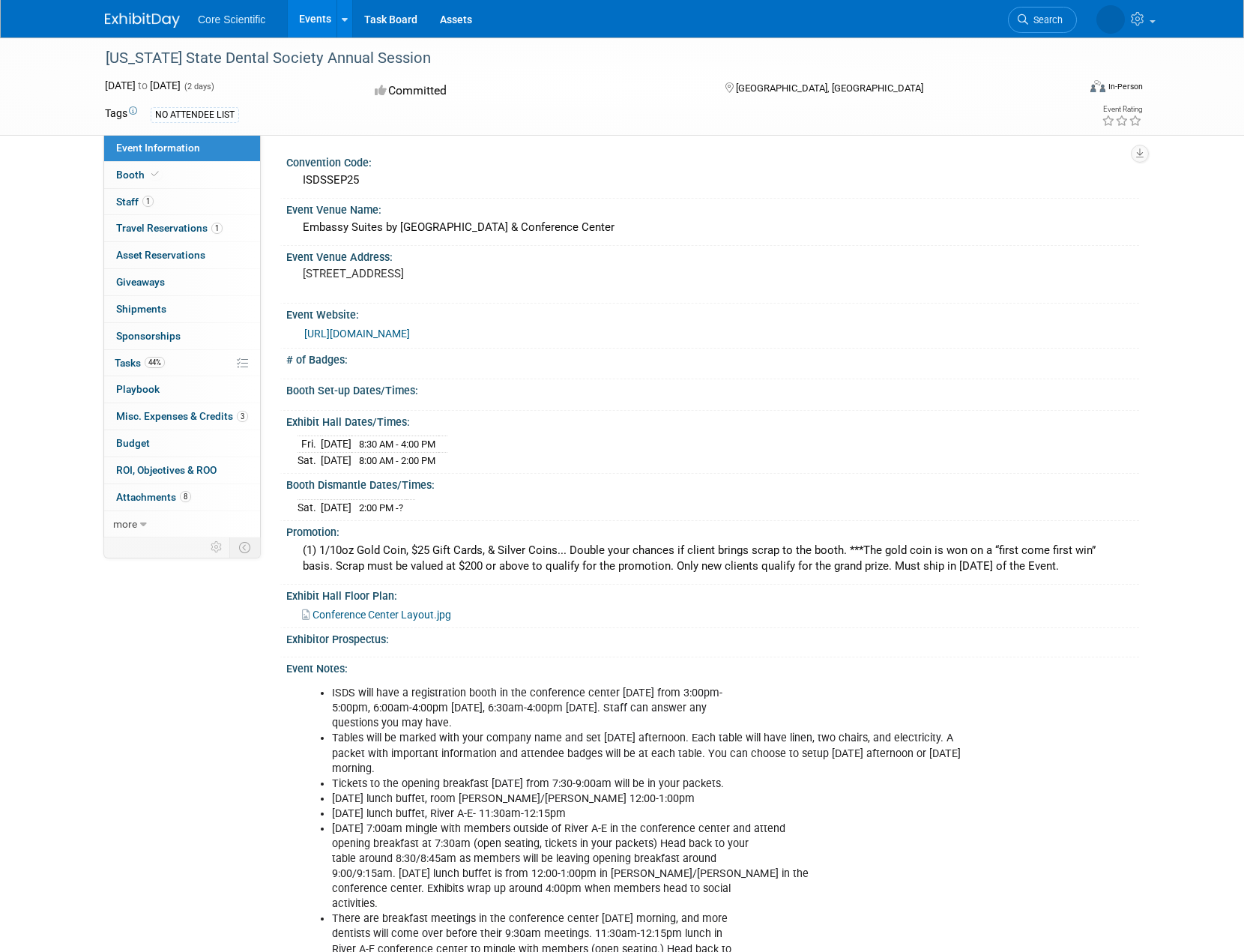 The image size is (1244, 952). Describe the element at coordinates (182, 363) in the screenshot. I see `a: Tasks44%` at that location.